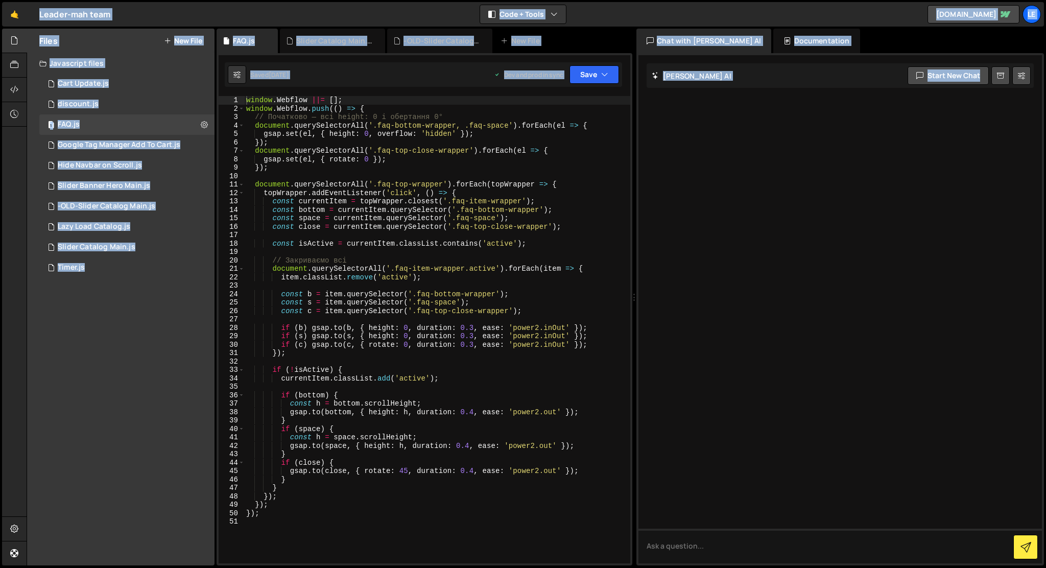 The height and width of the screenshot is (568, 1046). Describe the element at coordinates (231, 151) in the screenshot. I see `div: 7` at that location.